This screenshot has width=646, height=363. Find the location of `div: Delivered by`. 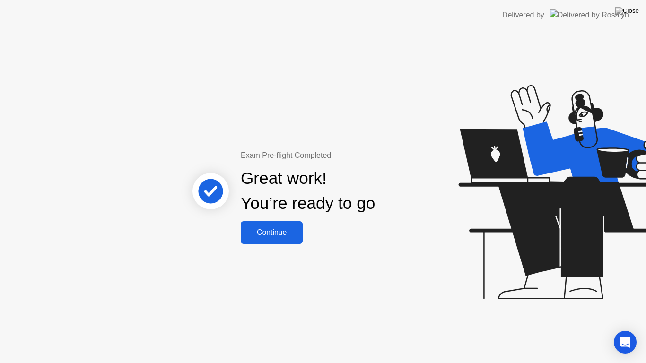

div: Delivered by is located at coordinates (523, 15).